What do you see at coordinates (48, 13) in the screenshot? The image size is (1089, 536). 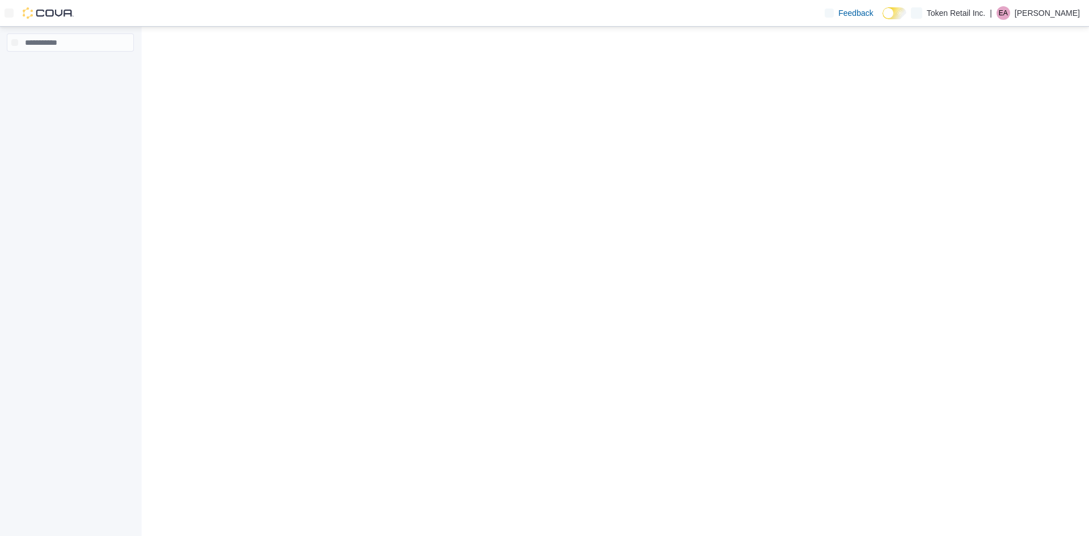 I see `img: Cova` at bounding box center [48, 13].